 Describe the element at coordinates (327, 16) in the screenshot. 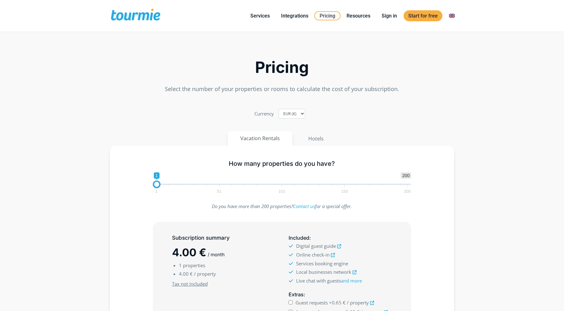

I see `a: Pricing` at that location.